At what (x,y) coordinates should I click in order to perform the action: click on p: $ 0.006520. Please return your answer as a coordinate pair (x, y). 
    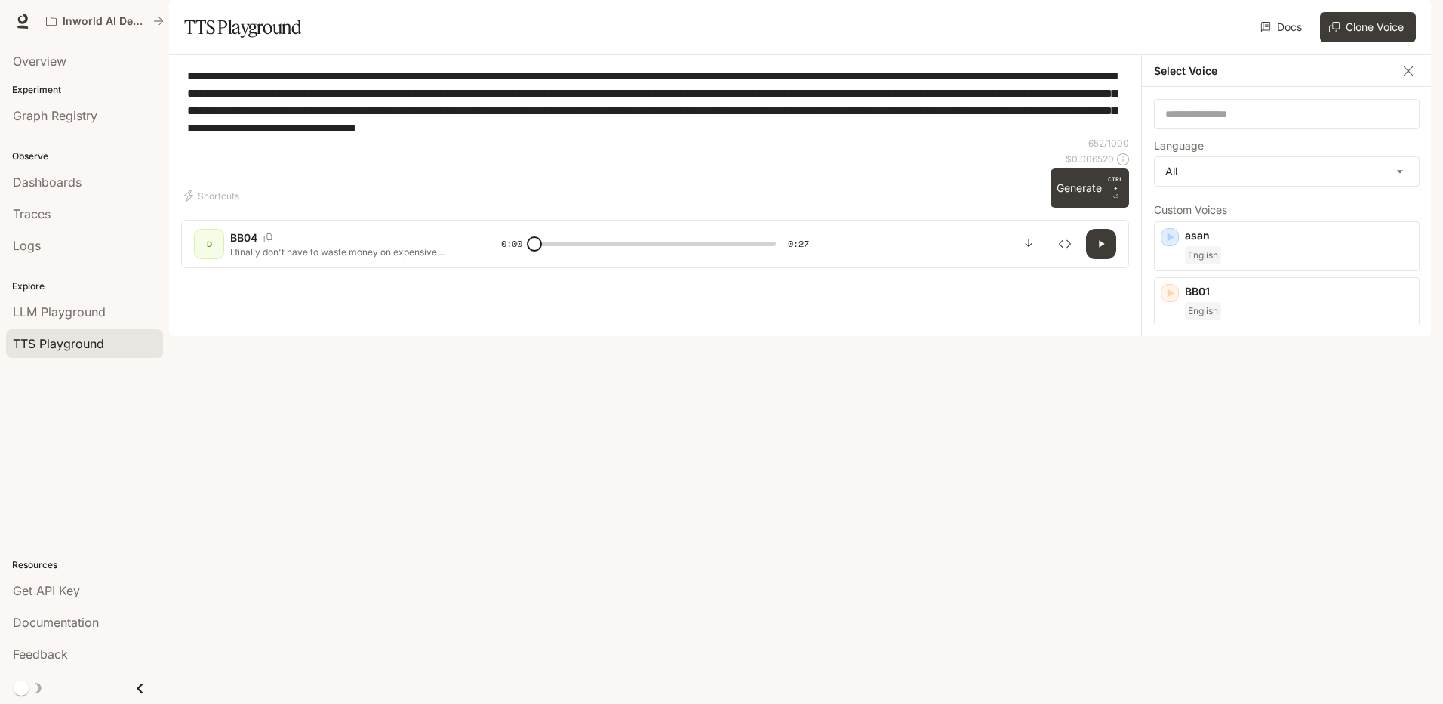
    Looking at the image, I should click on (1090, 159).